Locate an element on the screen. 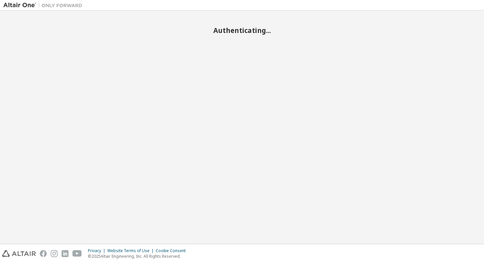 The image size is (484, 263). img: youtube.svg is located at coordinates (77, 253).